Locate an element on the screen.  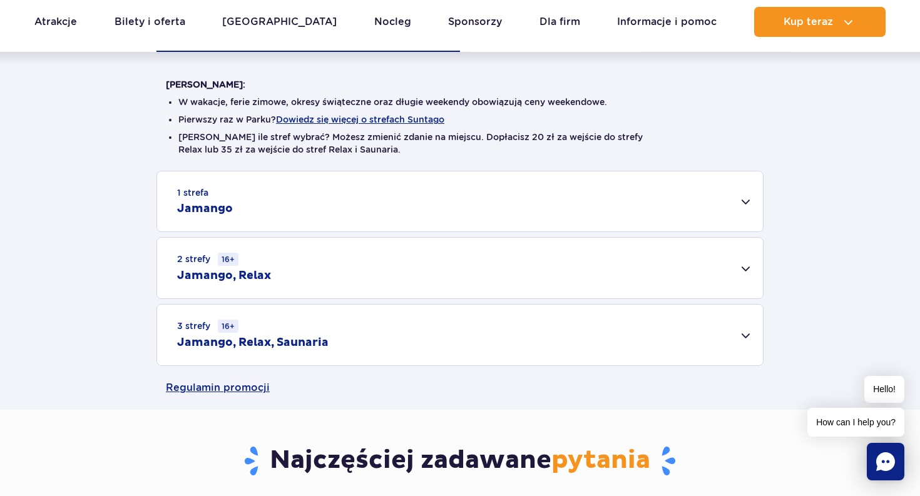
small: 1 strefa is located at coordinates (193, 193).